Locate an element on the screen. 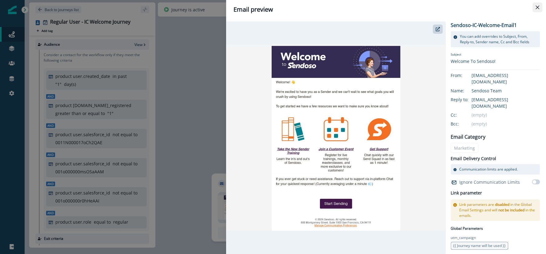  p: Link parameters are in the Global Email Settings and will in the emails. is located at coordinates (498, 211).